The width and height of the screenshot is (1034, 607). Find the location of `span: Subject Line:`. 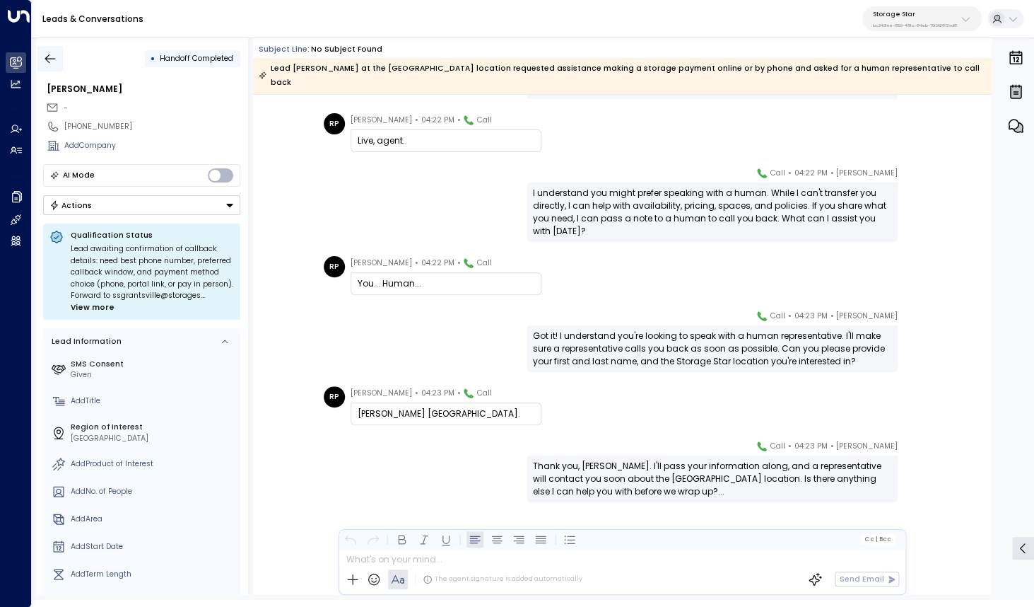

span: Subject Line: is located at coordinates (284, 49).